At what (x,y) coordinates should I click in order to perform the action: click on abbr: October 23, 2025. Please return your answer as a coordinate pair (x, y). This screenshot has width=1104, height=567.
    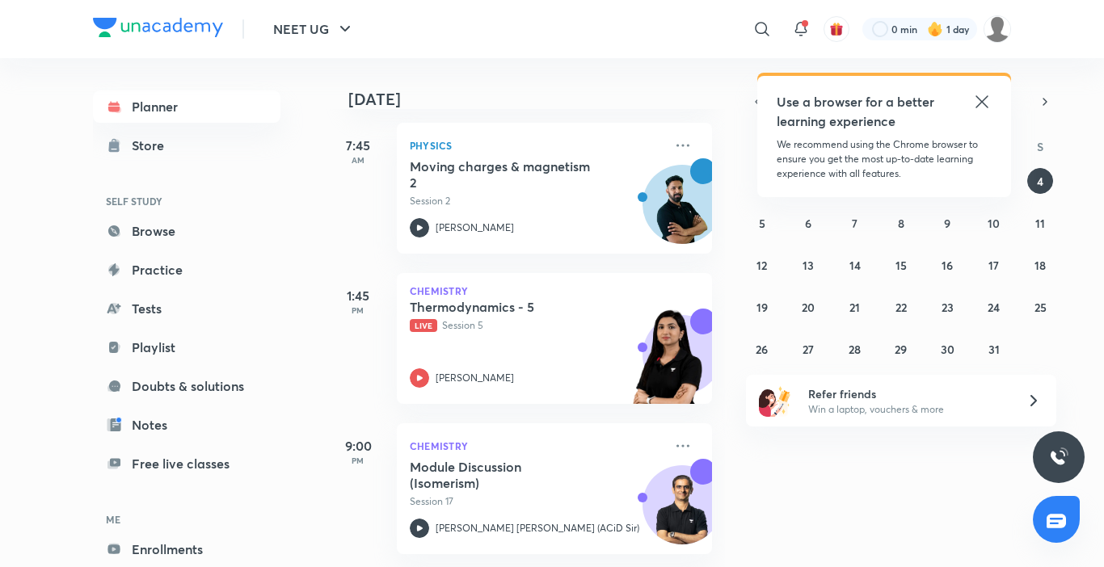
    Looking at the image, I should click on (947, 307).